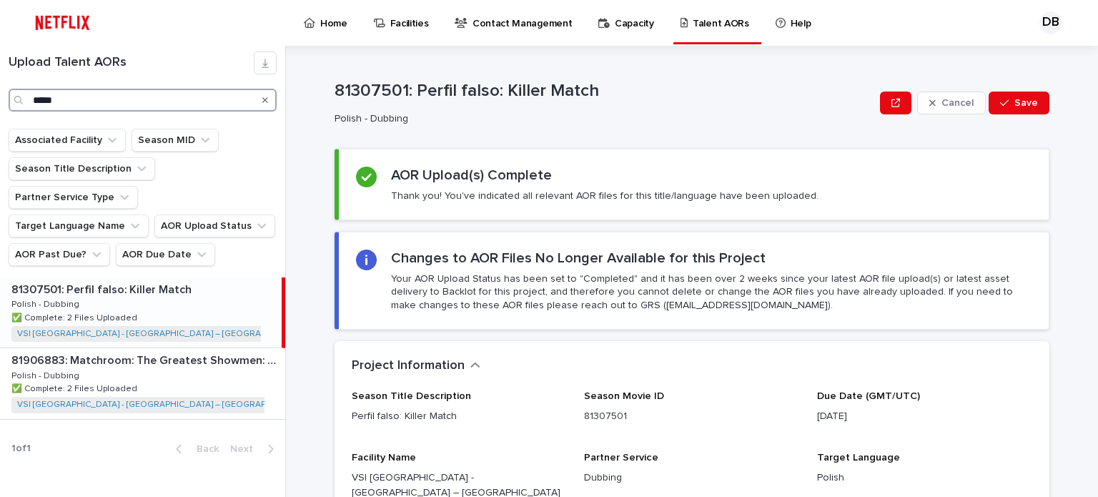  I want to click on span: Back, so click(203, 449).